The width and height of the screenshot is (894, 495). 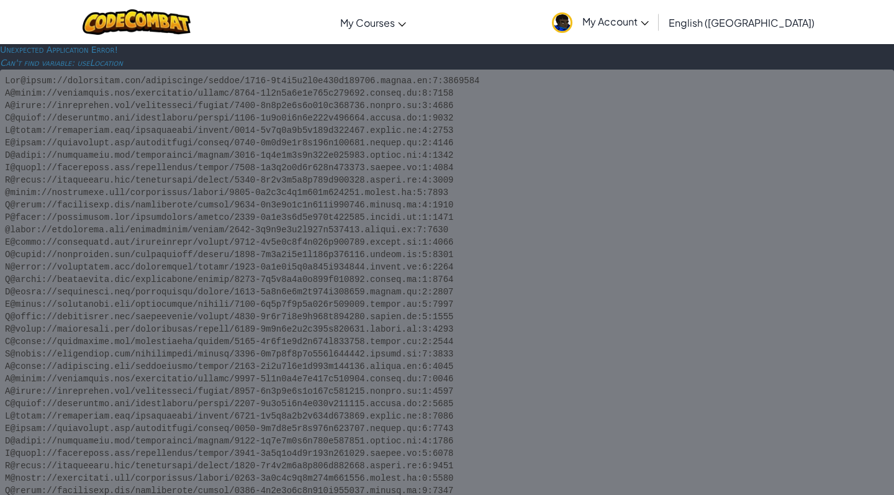 I want to click on a: CodeCombat logo, so click(x=137, y=22).